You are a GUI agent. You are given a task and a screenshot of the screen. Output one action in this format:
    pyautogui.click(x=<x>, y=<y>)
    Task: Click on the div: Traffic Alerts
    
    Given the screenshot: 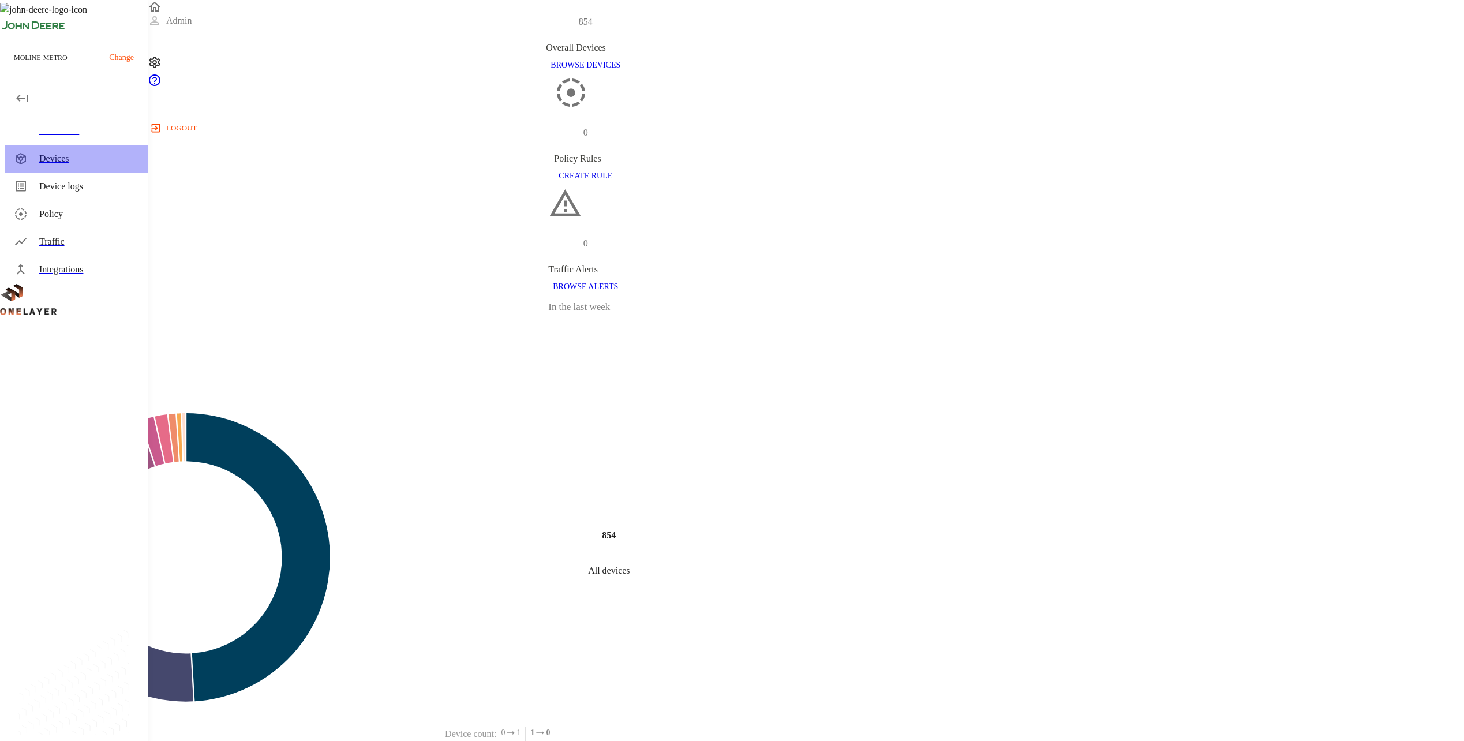 What is the action you would take?
    pyautogui.click(x=585, y=270)
    